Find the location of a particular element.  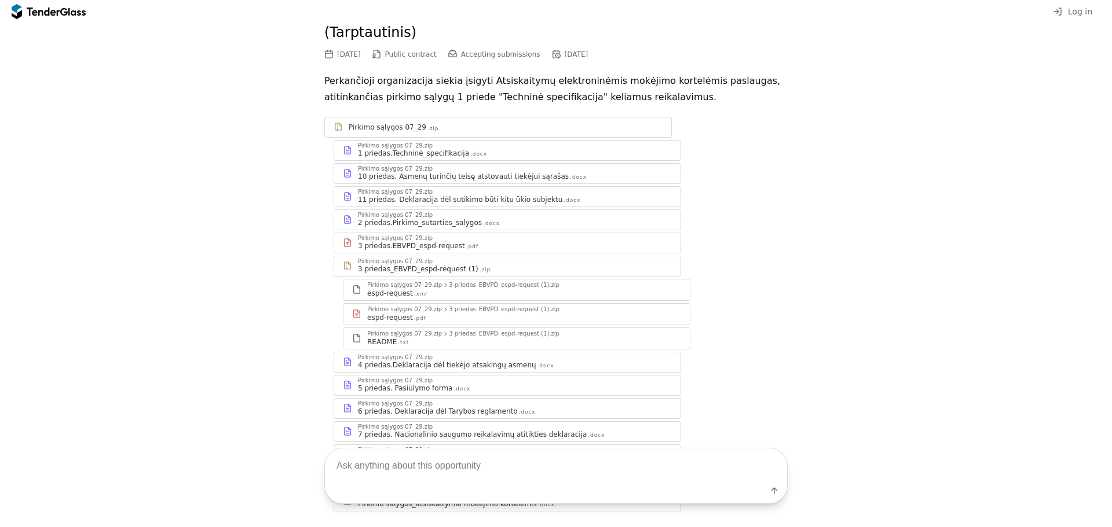

div: 10 priedas. Asmenų turinčių teisę atstovauti tiekėjui sąrašas is located at coordinates (463, 177).